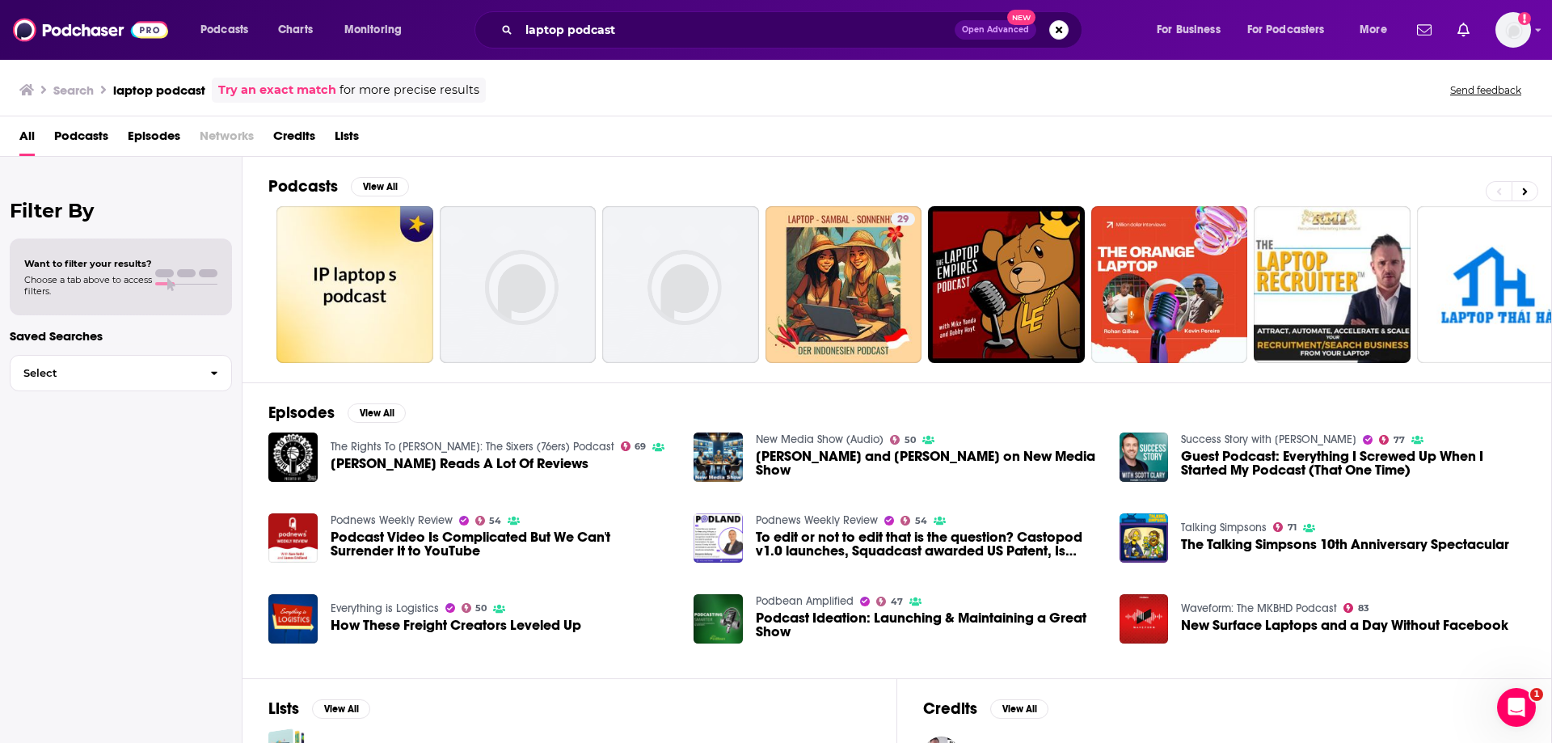 The width and height of the screenshot is (1552, 743). I want to click on img: The Talking Simpsons 10th Anniversary Spectacular, so click(1144, 538).